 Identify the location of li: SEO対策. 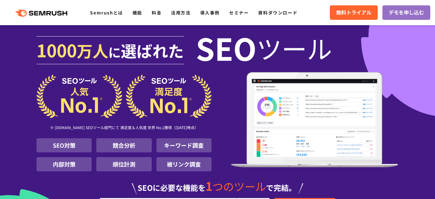
(64, 145).